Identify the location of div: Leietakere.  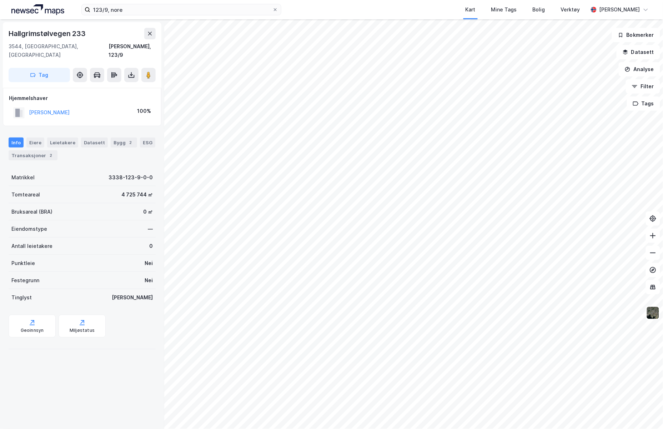
(63, 143).